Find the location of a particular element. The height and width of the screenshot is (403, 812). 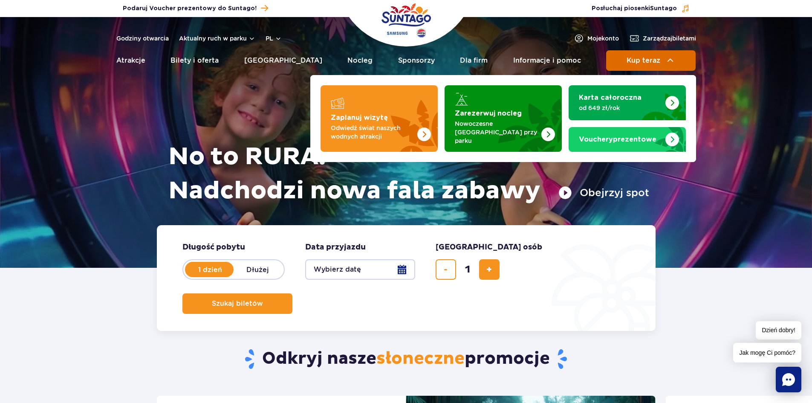

button: pl is located at coordinates (274, 38).